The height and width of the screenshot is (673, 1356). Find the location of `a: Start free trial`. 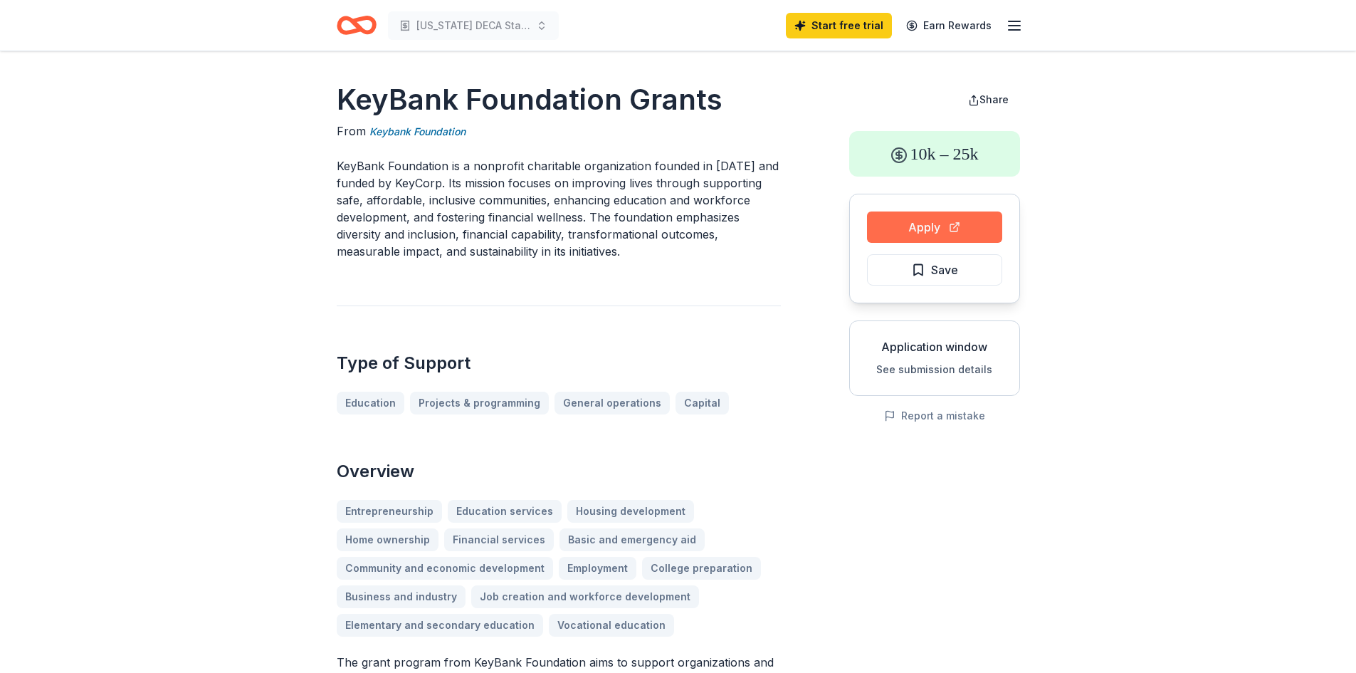

a: Start free trial is located at coordinates (839, 26).